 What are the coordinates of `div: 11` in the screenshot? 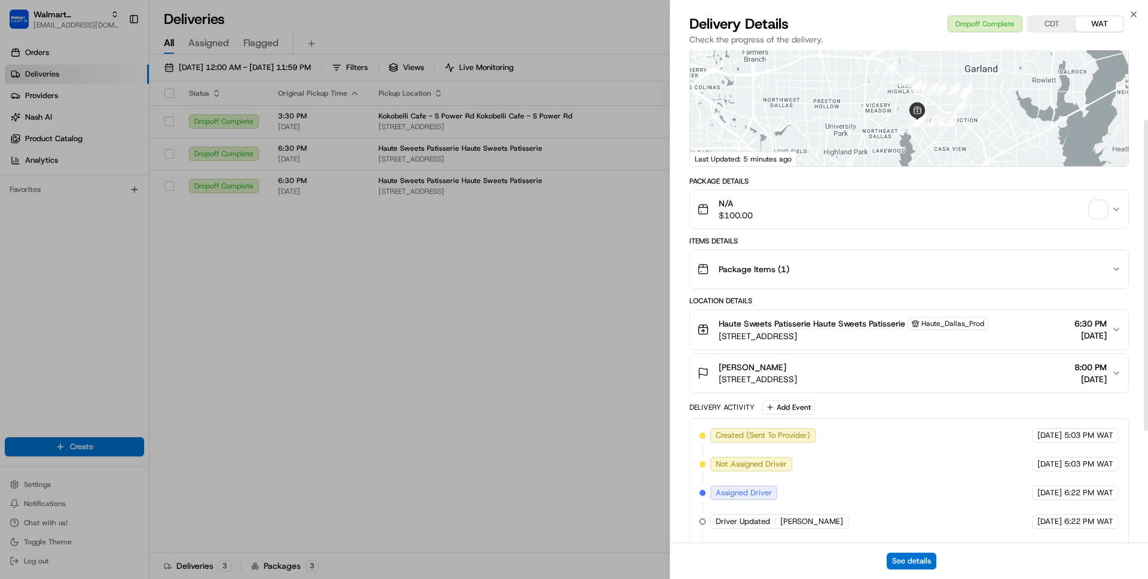 It's located at (965, 90).